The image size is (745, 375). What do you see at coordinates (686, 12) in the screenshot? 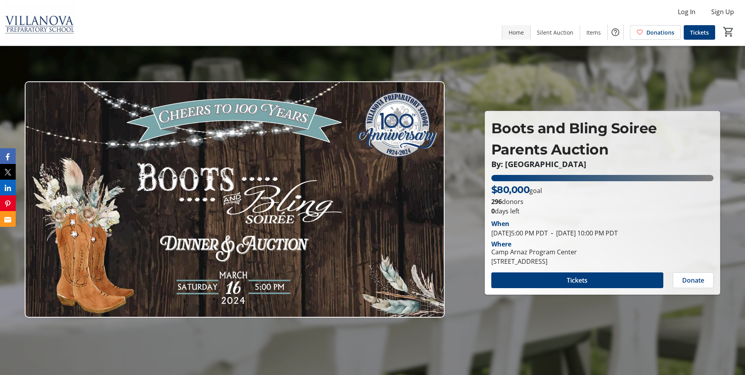
I see `span: Log In` at bounding box center [686, 12].